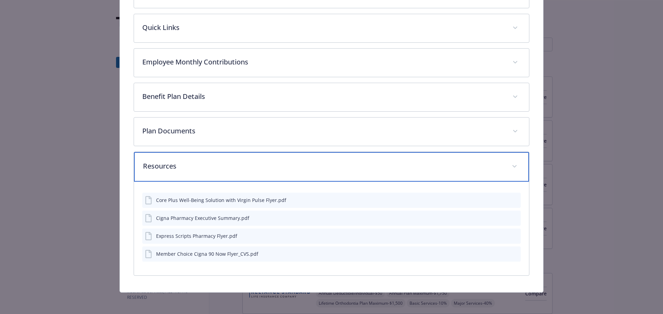  What do you see at coordinates (196, 236) in the screenshot?
I see `div: Express Scripts Pharmacy Flyer.pdf` at bounding box center [196, 236].